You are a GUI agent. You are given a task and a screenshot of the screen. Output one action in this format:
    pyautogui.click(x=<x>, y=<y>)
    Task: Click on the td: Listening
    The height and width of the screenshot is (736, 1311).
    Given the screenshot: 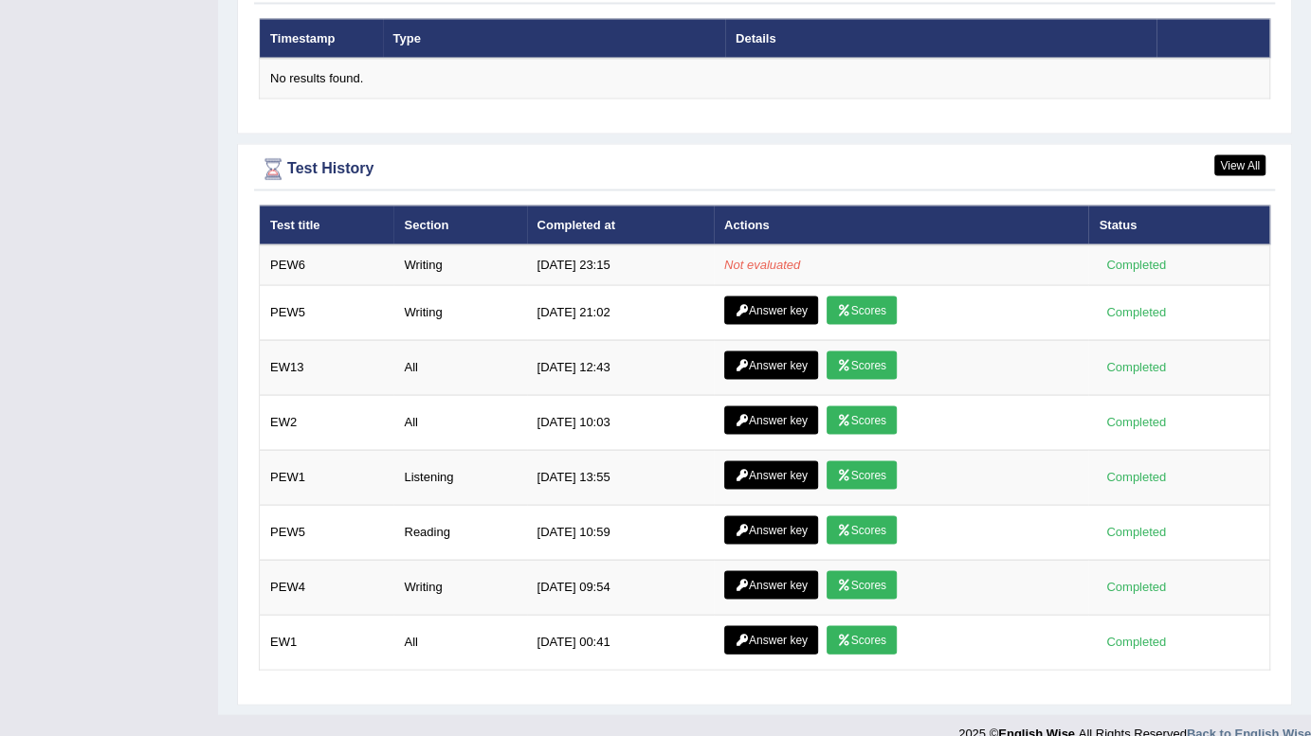 What is the action you would take?
    pyautogui.click(x=460, y=477)
    